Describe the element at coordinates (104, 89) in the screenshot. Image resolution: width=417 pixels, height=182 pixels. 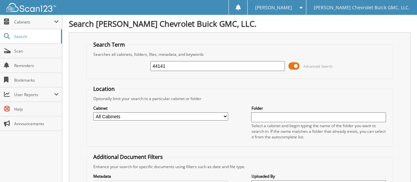
I see `legend: Location` at that location.